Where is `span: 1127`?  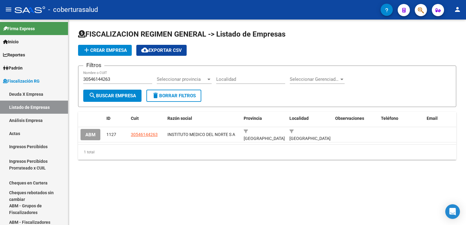
span: 1127 is located at coordinates (111, 135).